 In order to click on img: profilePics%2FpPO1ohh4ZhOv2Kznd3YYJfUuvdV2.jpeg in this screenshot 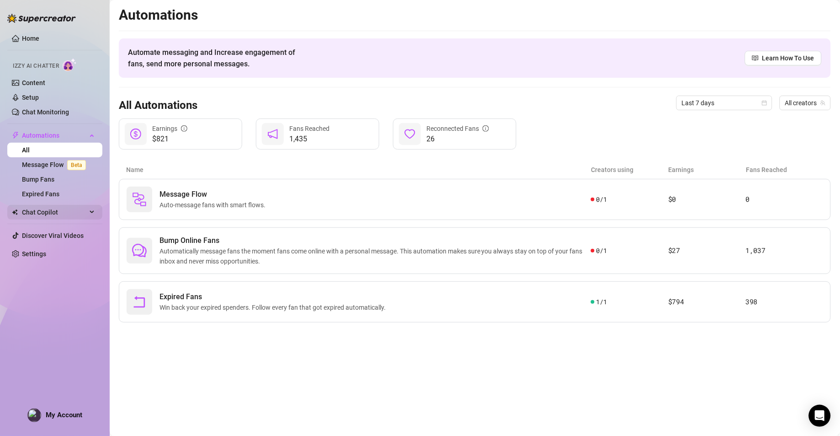, I will do `click(34, 415)`.